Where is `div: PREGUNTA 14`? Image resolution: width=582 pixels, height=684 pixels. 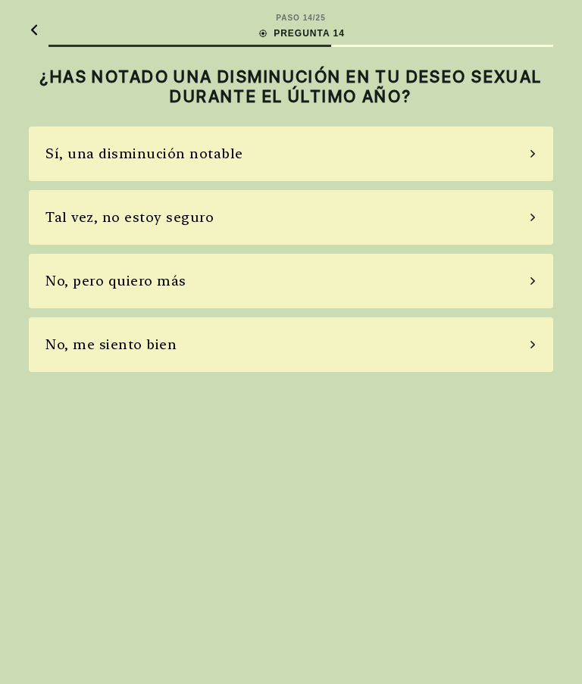 div: PREGUNTA 14 is located at coordinates (301, 33).